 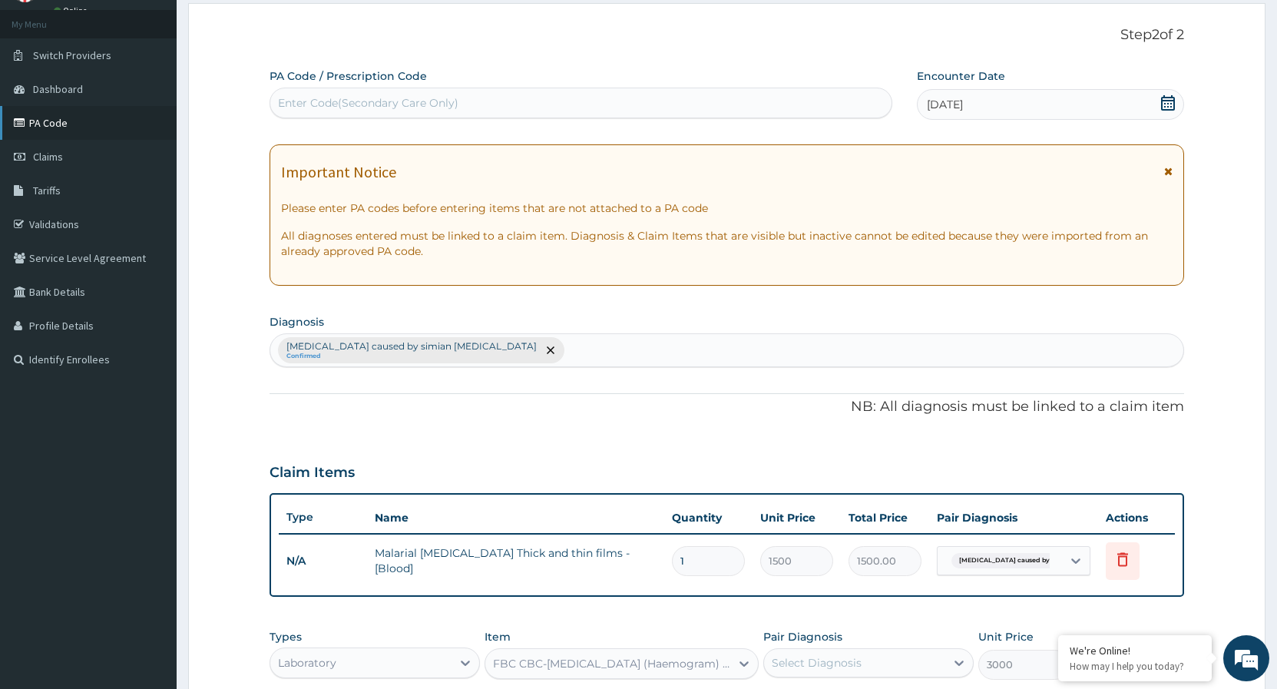 I want to click on label: PA Code / Prescription Code, so click(x=348, y=76).